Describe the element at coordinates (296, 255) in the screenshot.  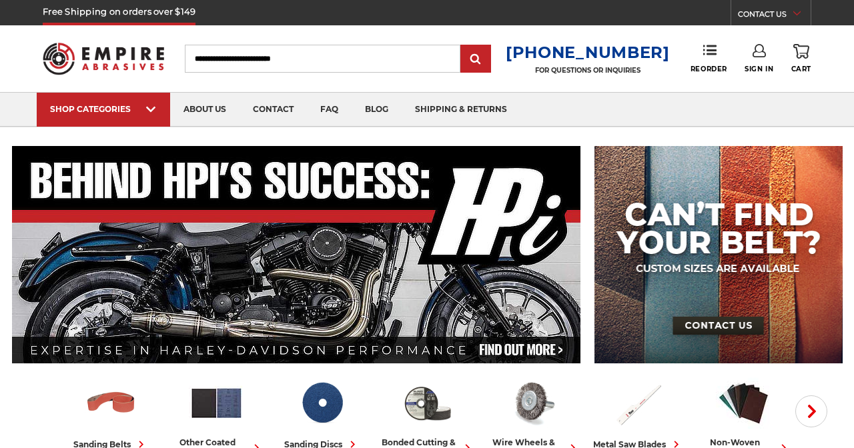
I see `img: Banner for an interview featuring Horsepower Inc who makes Harley performance upgrades featured o...` at that location.